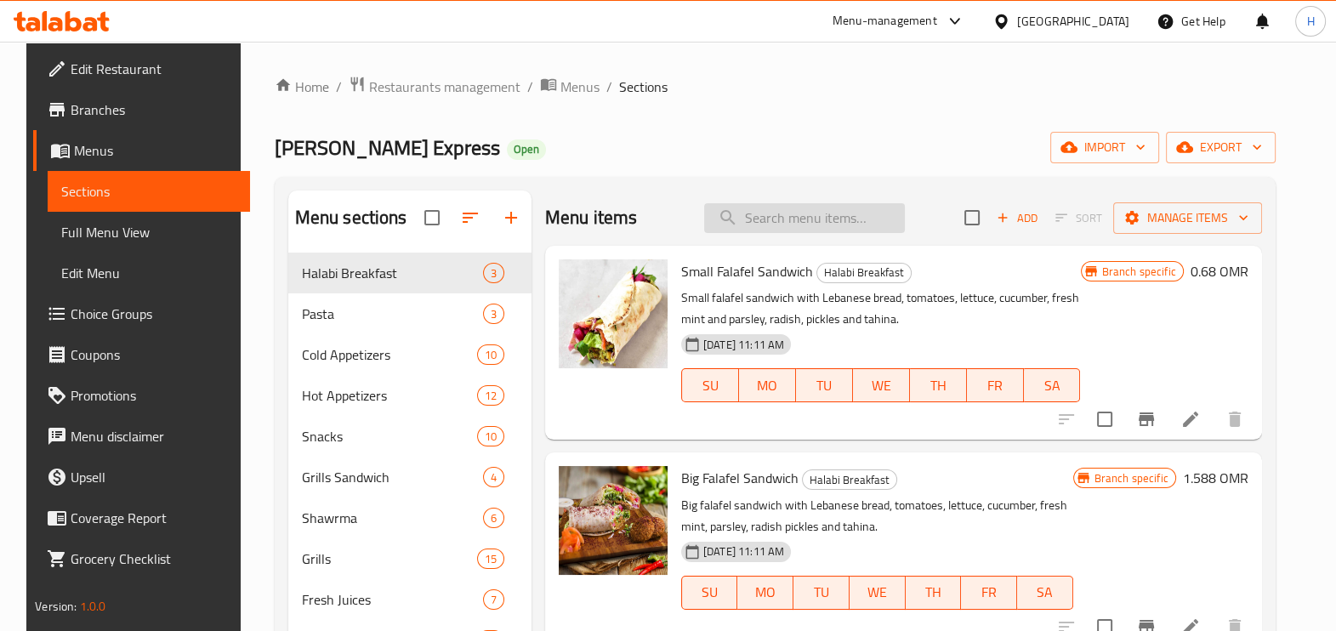 The width and height of the screenshot is (1336, 631). Describe the element at coordinates (153, 314) in the screenshot. I see `span: Choice Groups` at that location.